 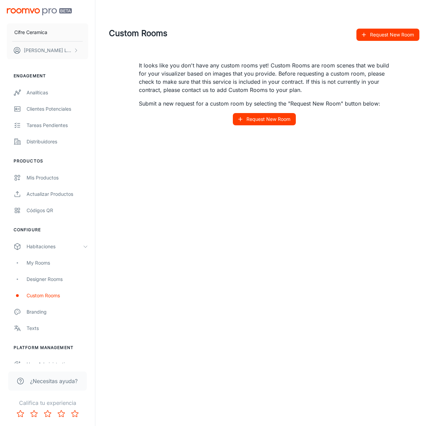 What do you see at coordinates (57, 109) in the screenshot?
I see `div: Clientes potenciales` at bounding box center [57, 109].